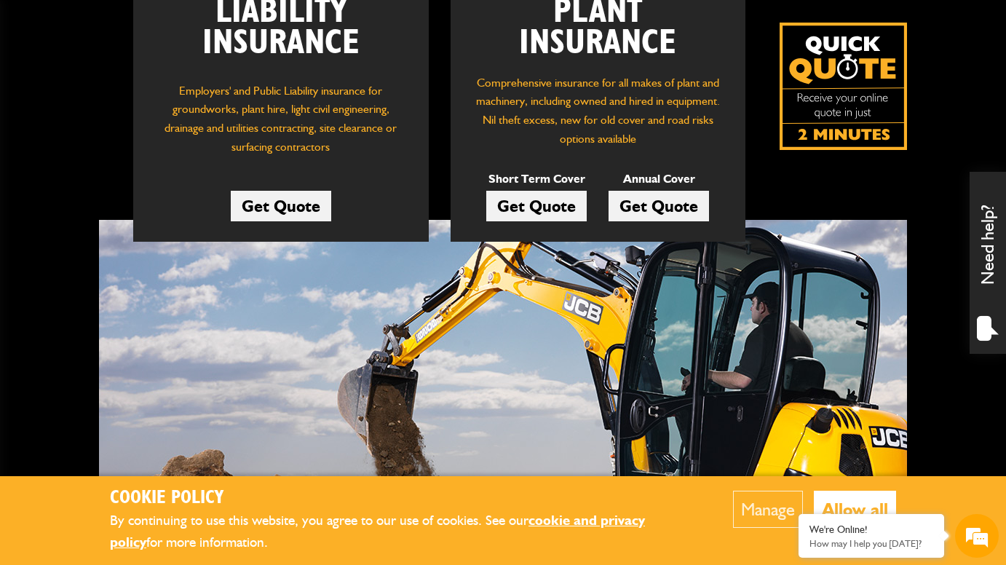  I want to click on a: Get your insurance quote isn just 2-minutes, so click(843, 86).